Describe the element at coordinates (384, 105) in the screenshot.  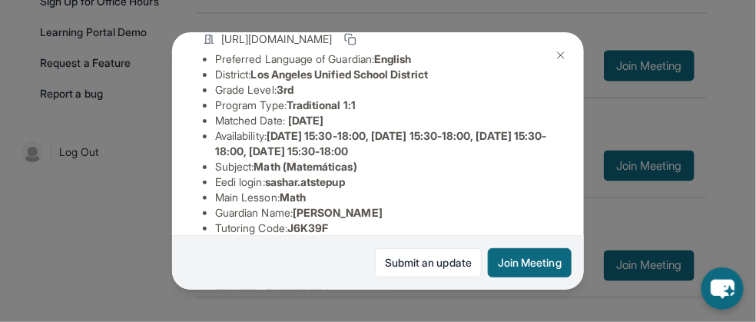
I see `li: Program Type:` at that location.